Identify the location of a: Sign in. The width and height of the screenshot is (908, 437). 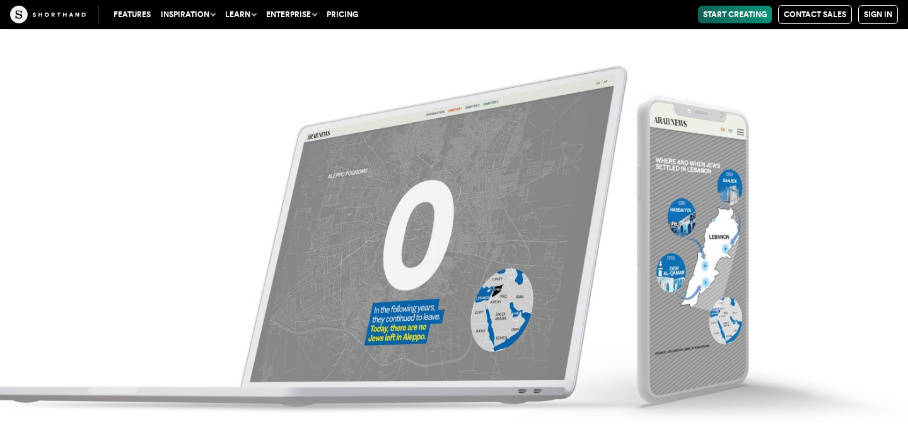
(878, 15).